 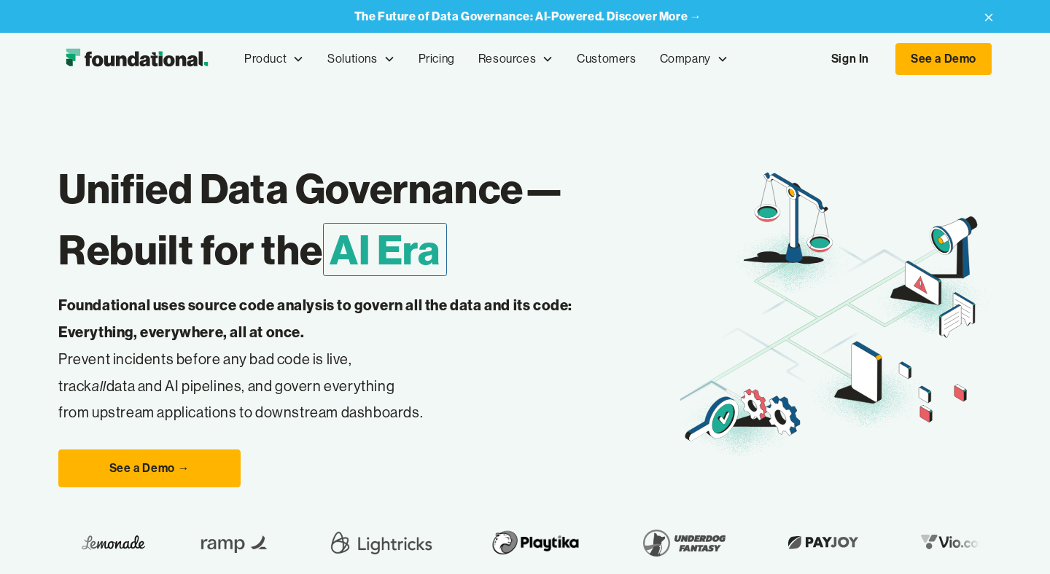 I want to click on div: Chat Widget, so click(x=1013, y=539).